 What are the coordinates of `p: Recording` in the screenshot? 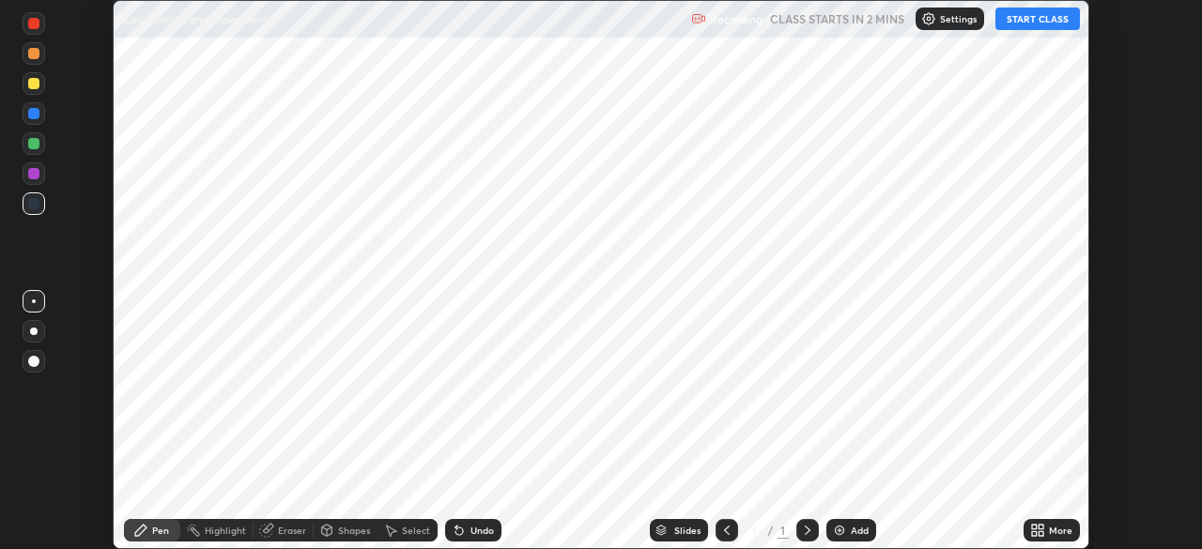 It's located at (736, 19).